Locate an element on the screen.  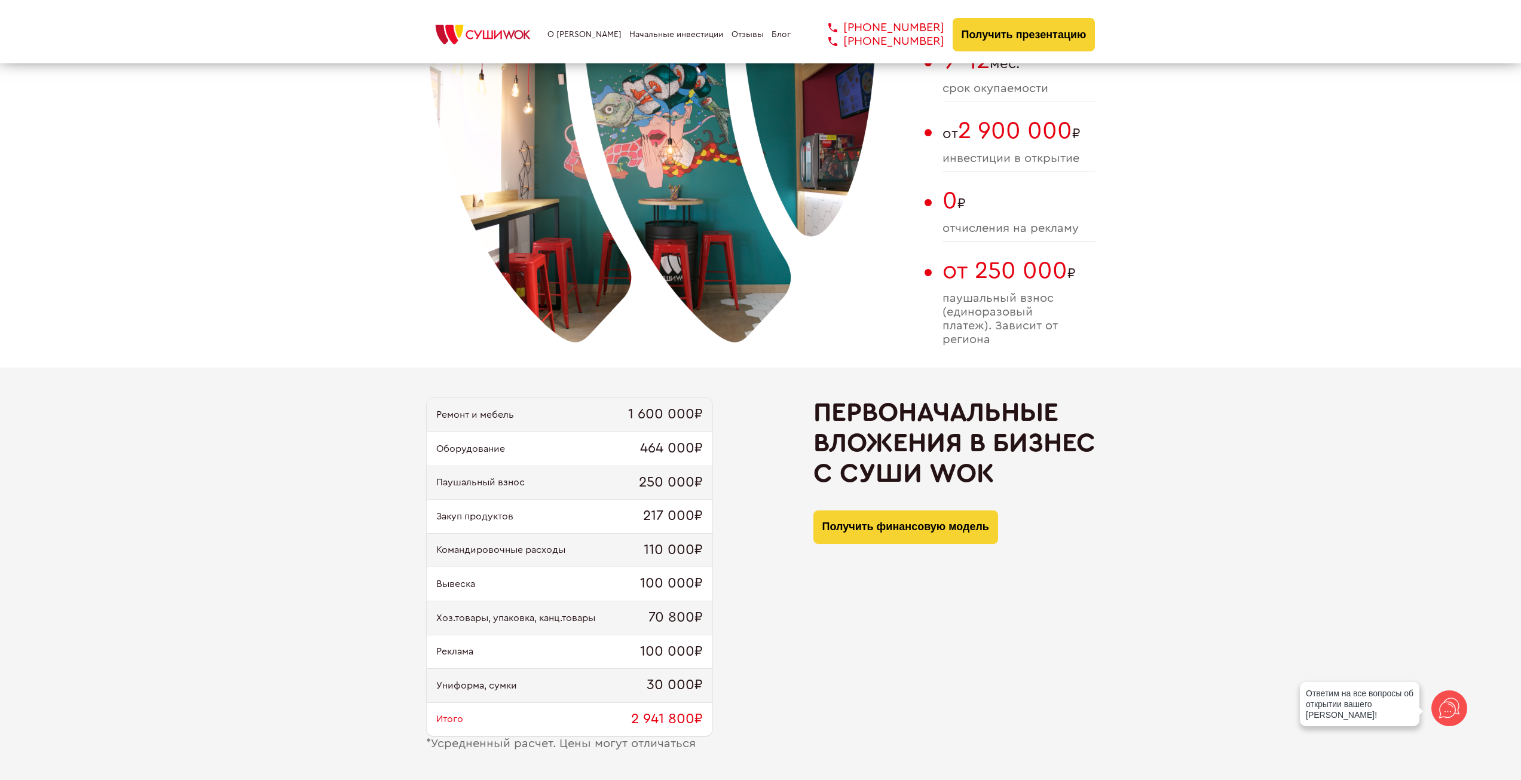
span: 2 941 800₽ is located at coordinates (667, 720).